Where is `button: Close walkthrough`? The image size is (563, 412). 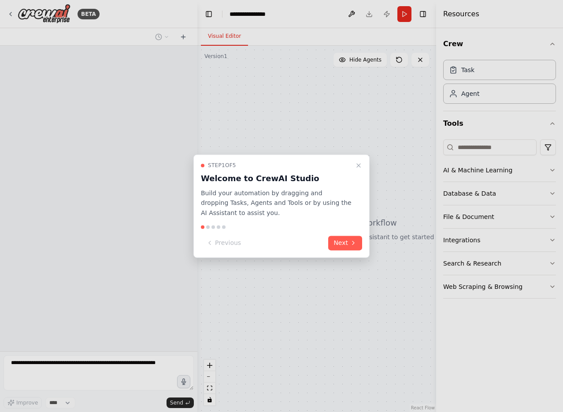
button: Close walkthrough is located at coordinates (358, 165).